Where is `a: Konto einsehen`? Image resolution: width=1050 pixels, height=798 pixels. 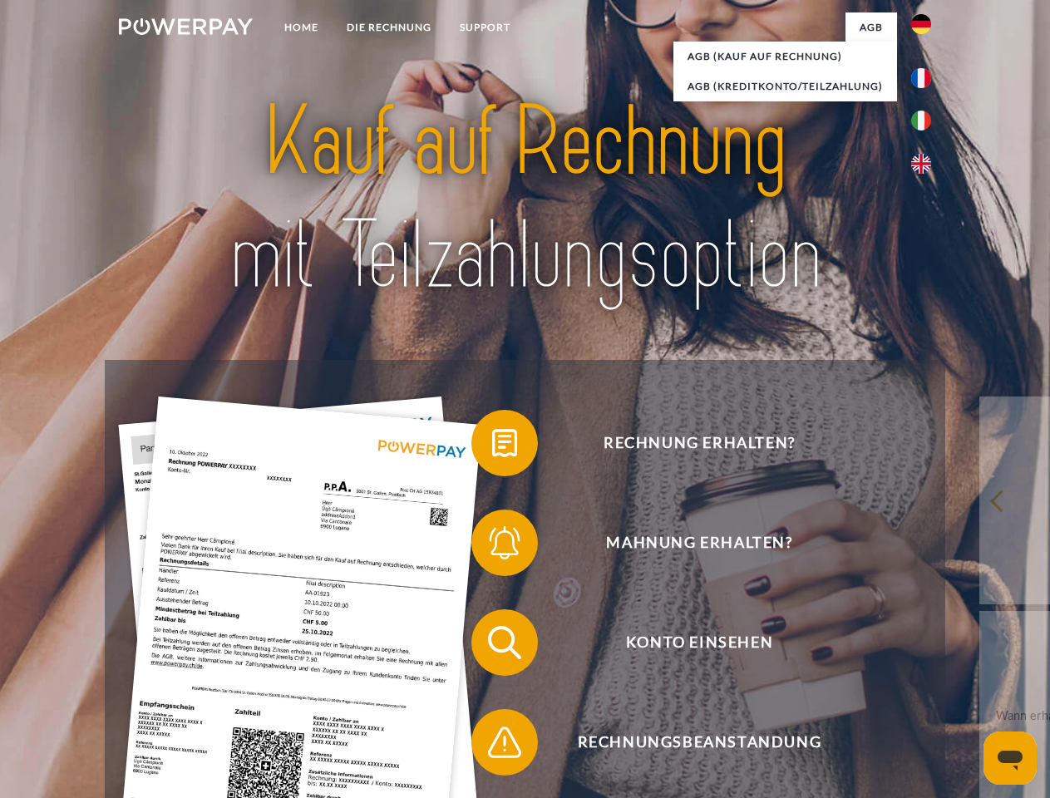 a: Konto einsehen is located at coordinates (688, 643).